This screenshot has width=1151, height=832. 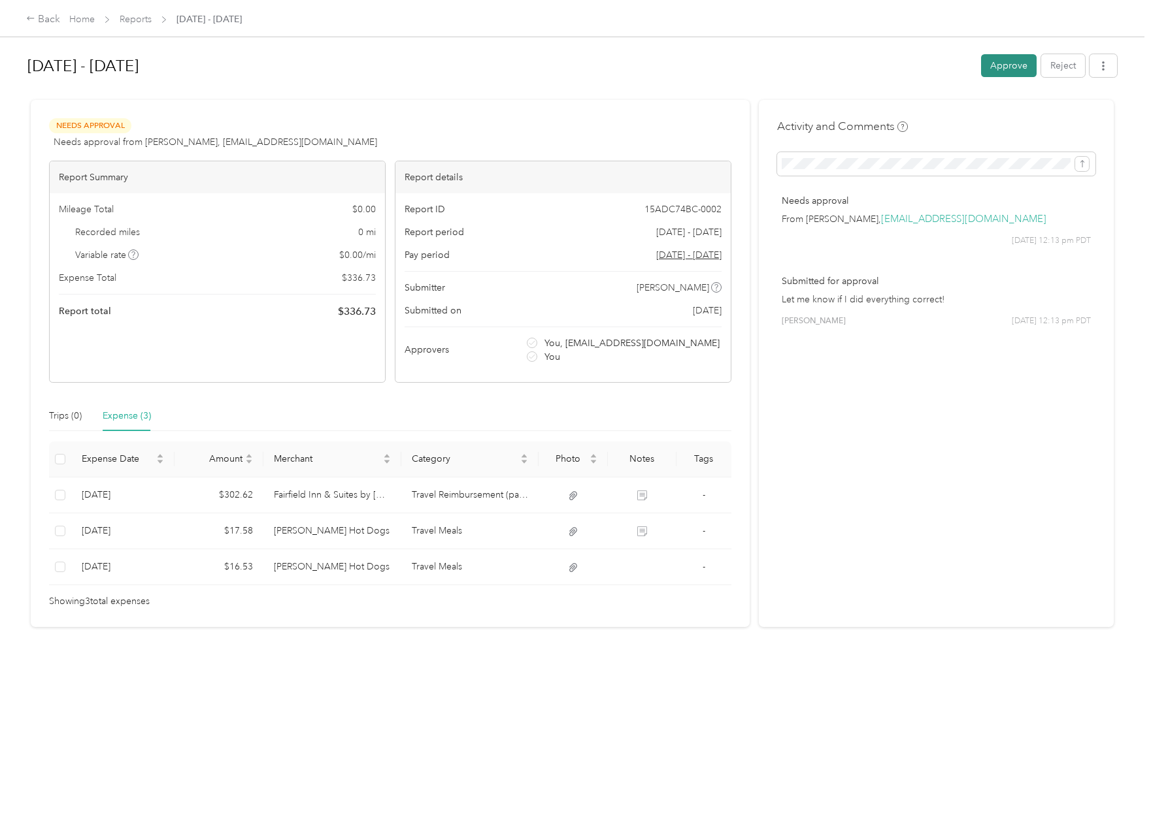 What do you see at coordinates (219, 567) in the screenshot?
I see `td: $16.53` at bounding box center [219, 567].